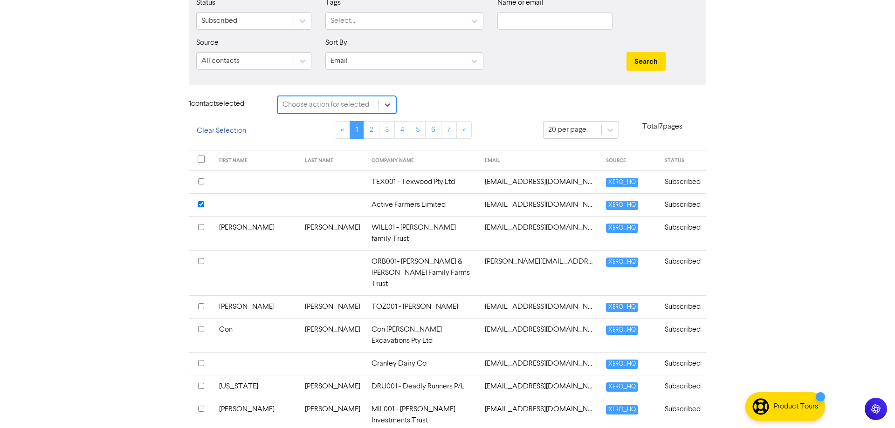 The width and height of the screenshot is (895, 428). Describe the element at coordinates (540, 387) in the screenshot. I see `td: admin@deadlyrunners.com.au` at that location.